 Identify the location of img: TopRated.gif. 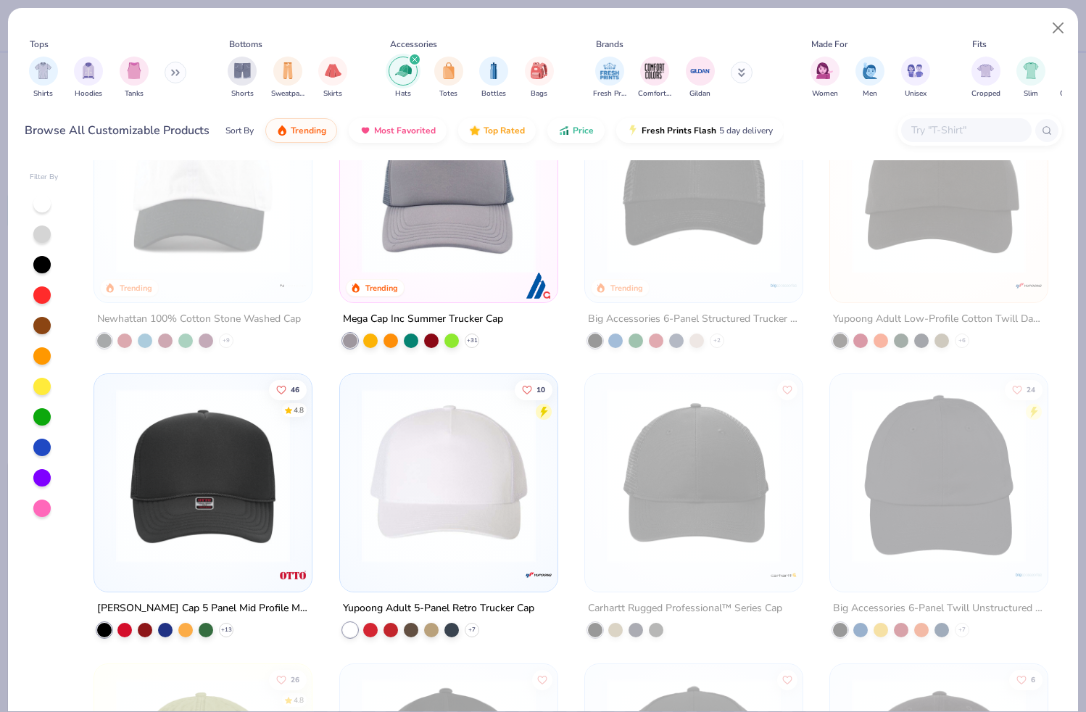
(475, 130).